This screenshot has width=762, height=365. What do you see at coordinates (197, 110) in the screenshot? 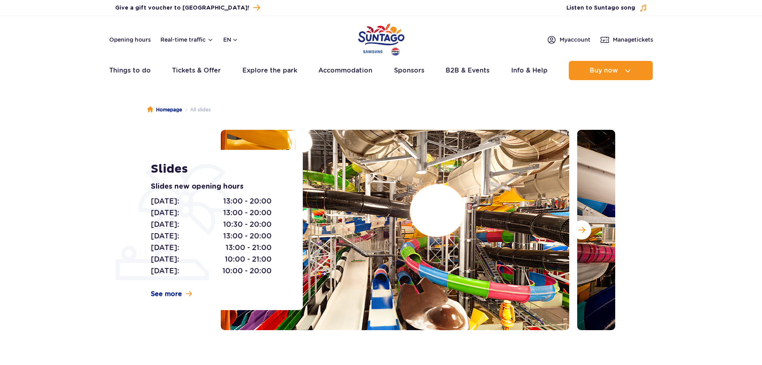
I see `li: All slides` at bounding box center [197, 110].